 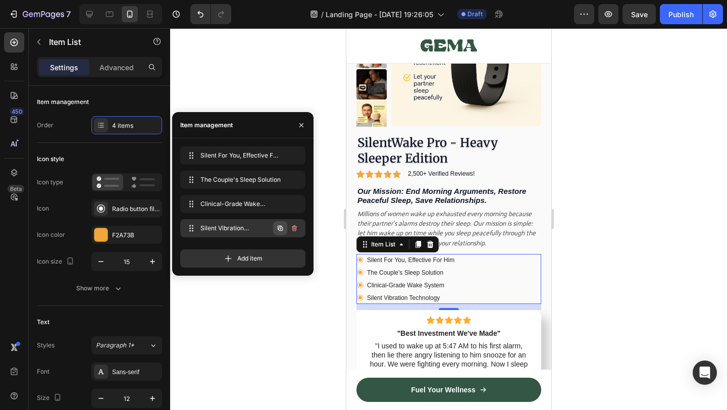 What do you see at coordinates (57, 262) in the screenshot?
I see `div: Icon size` at bounding box center [57, 262].